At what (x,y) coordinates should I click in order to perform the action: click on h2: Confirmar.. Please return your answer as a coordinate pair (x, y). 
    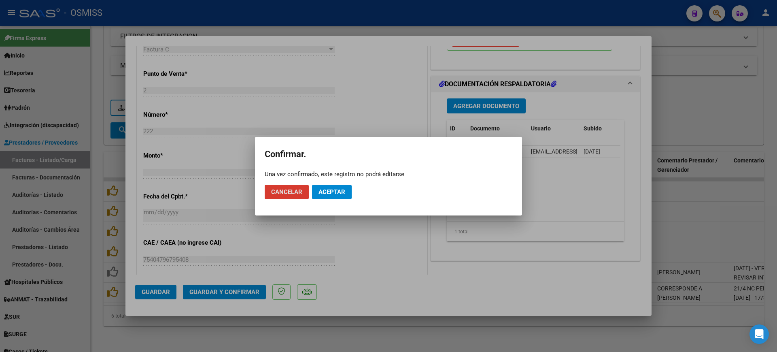
    Looking at the image, I should click on (389, 154).